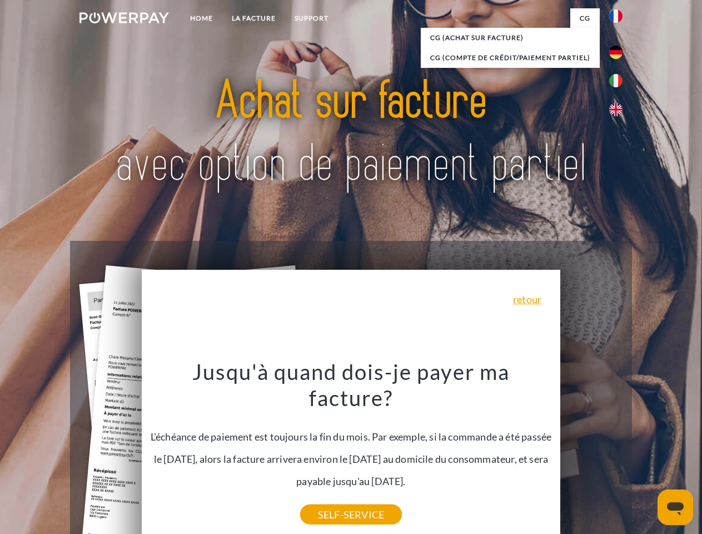 This screenshot has width=702, height=534. What do you see at coordinates (527, 299) in the screenshot?
I see `a: retour` at bounding box center [527, 299].